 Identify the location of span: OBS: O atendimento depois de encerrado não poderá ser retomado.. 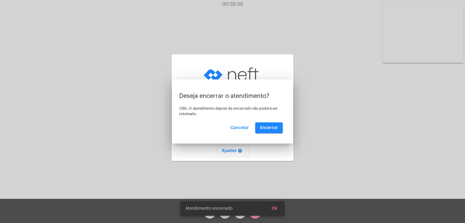
(229, 111).